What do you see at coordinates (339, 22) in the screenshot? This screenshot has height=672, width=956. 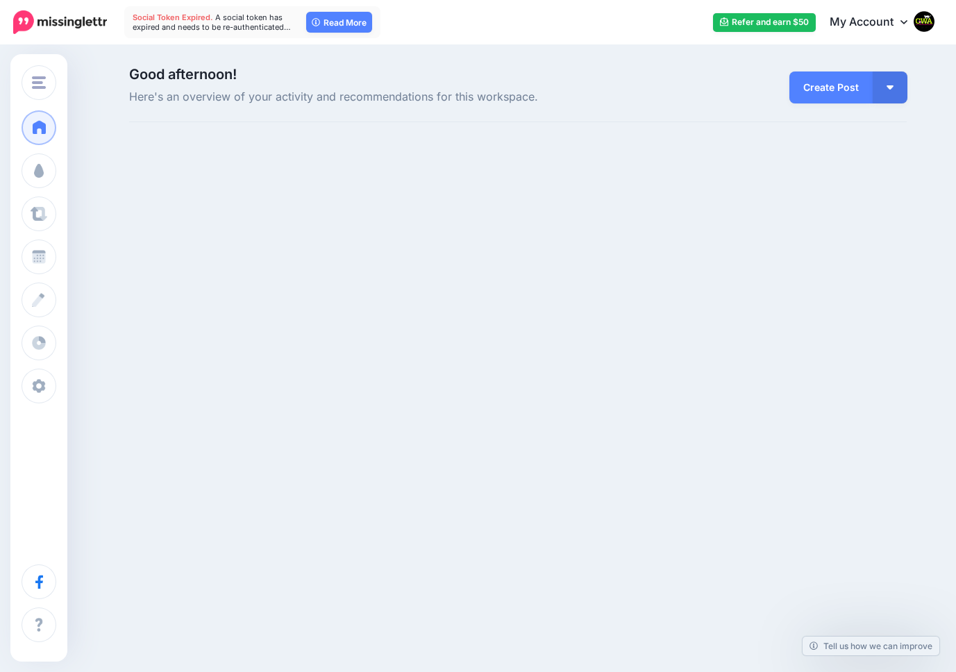 I see `a: Read More` at bounding box center [339, 22].